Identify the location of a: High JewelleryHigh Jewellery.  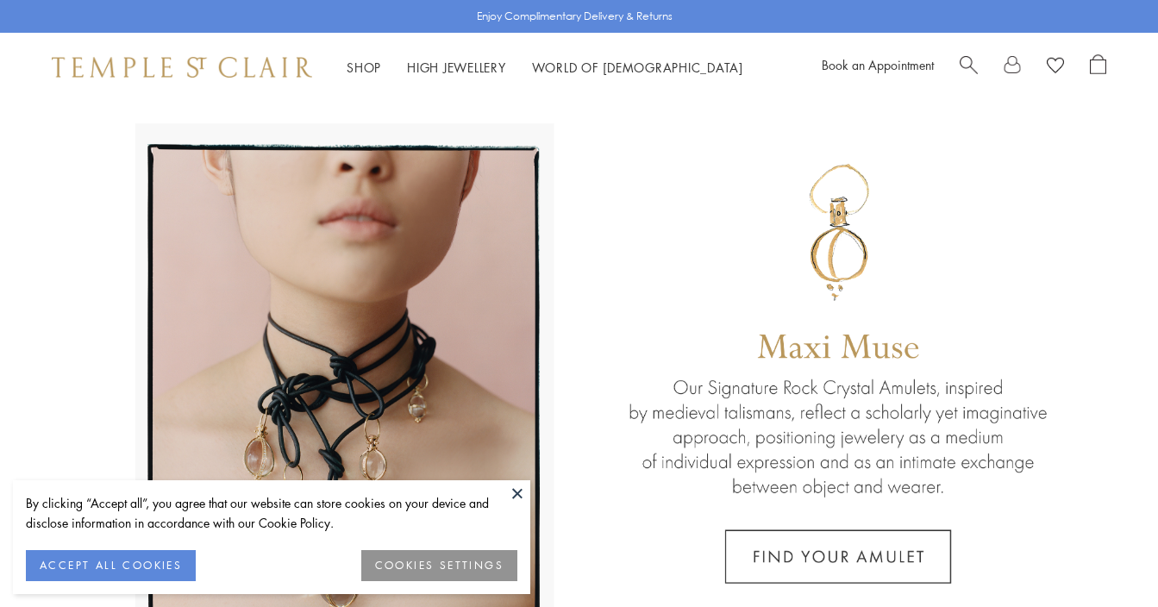
(456, 67).